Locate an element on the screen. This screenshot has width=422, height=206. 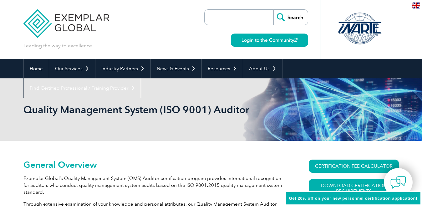
h1: Quality Management System (ISO 9001) Auditor is located at coordinates (144, 109).